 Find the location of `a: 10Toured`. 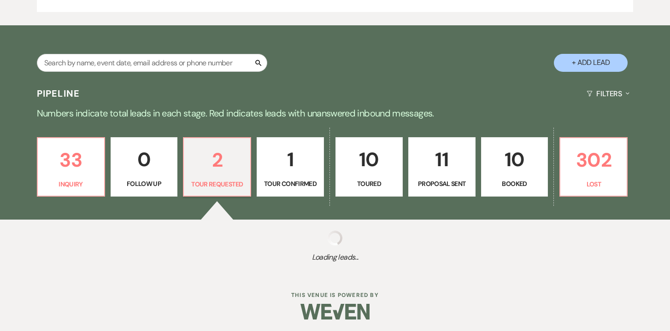

a: 10Toured is located at coordinates (369, 167).